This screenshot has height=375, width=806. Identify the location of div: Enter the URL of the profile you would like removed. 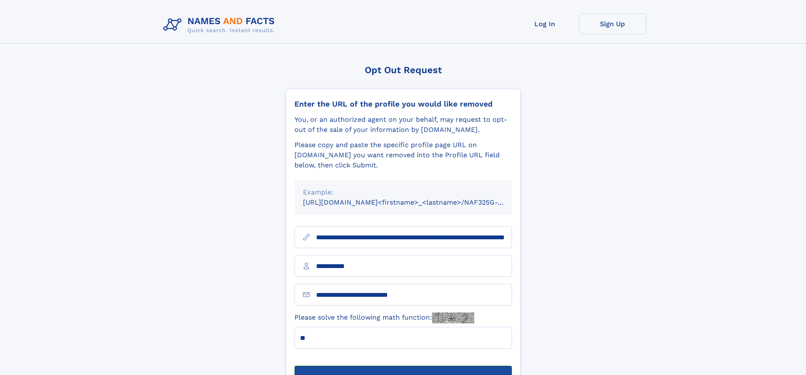
(403, 104).